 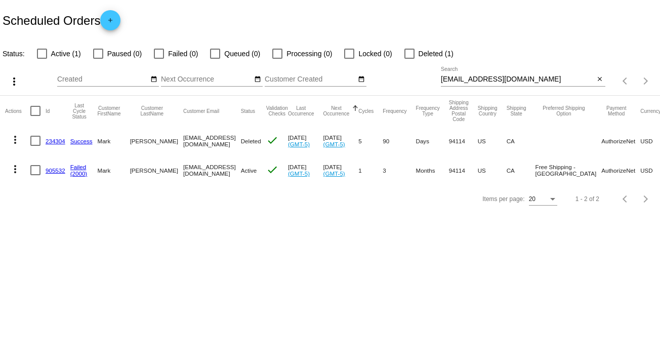 What do you see at coordinates (48, 111) in the screenshot?
I see `button: Change sorting for Id` at bounding box center [48, 111].